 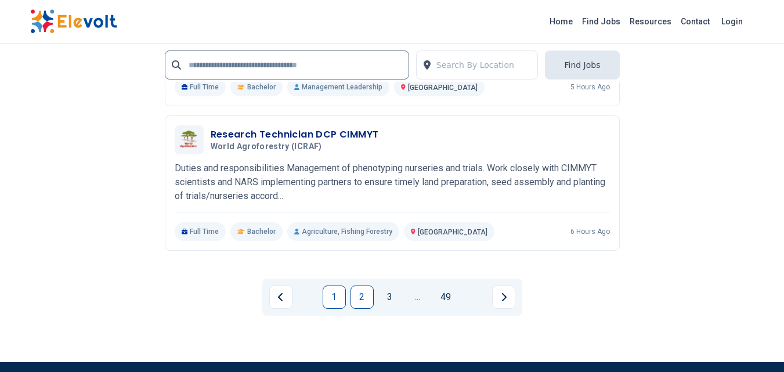 What do you see at coordinates (338, 87) in the screenshot?
I see `p: Management Leadership` at bounding box center [338, 87].